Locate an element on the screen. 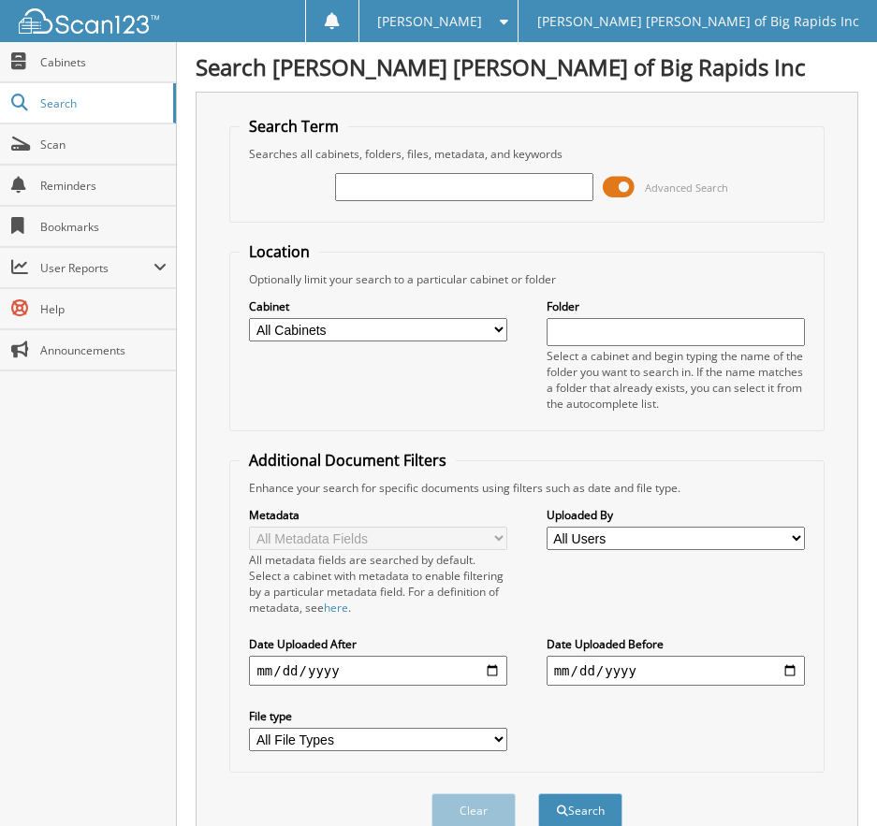 This screenshot has height=826, width=877. span: User Reports is located at coordinates (96, 268).